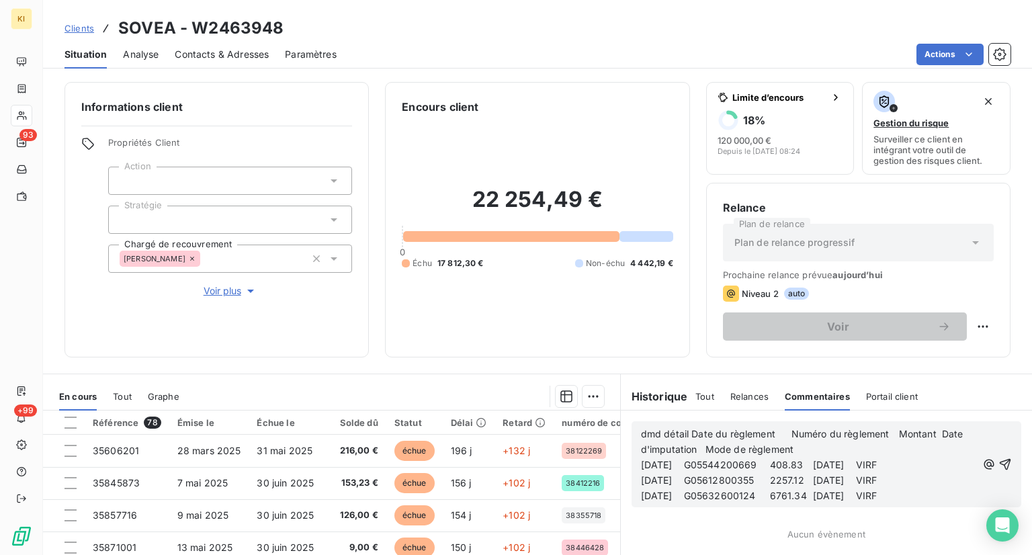 The height and width of the screenshot is (555, 1032). What do you see at coordinates (222, 54) in the screenshot?
I see `span: Contacts & Adresses` at bounding box center [222, 54].